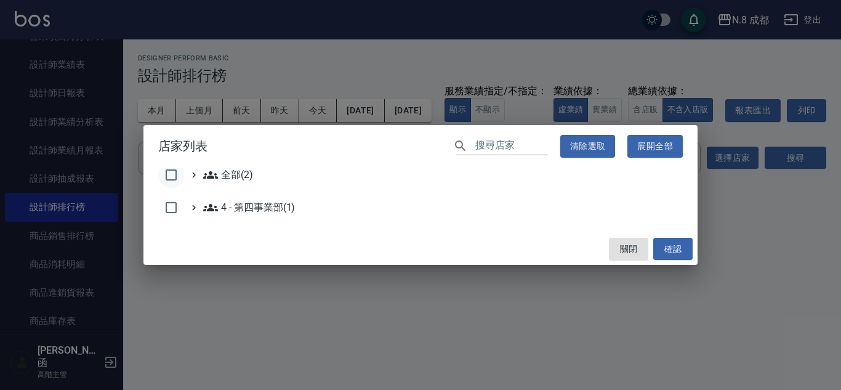  Describe the element at coordinates (249, 207) in the screenshot. I see `span: 4 - 第四事業部(1)` at that location.